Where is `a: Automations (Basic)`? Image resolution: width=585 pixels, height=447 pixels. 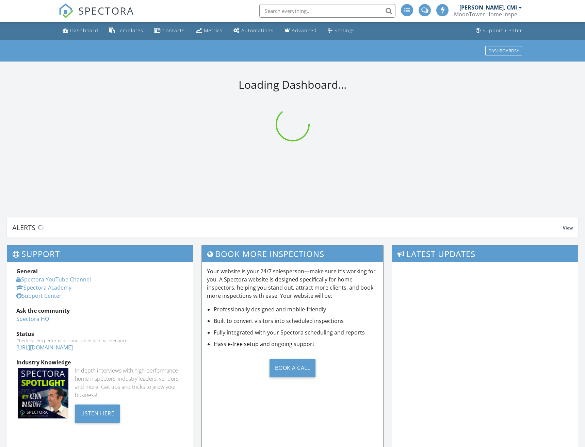
a: Automations (Basic) is located at coordinates (254, 31).